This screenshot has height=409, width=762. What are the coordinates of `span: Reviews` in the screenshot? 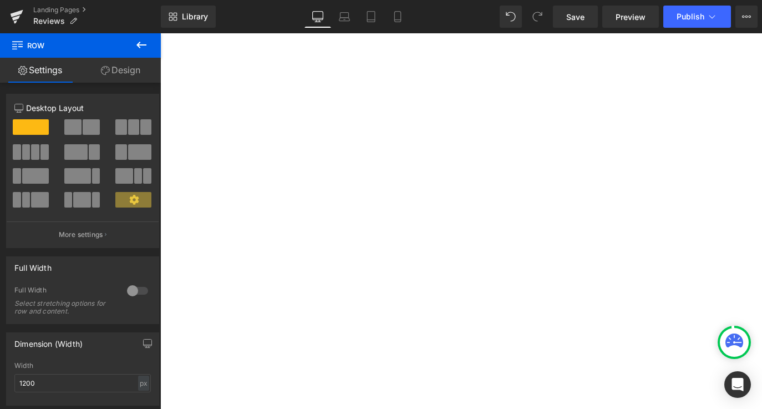 It's located at (49, 21).